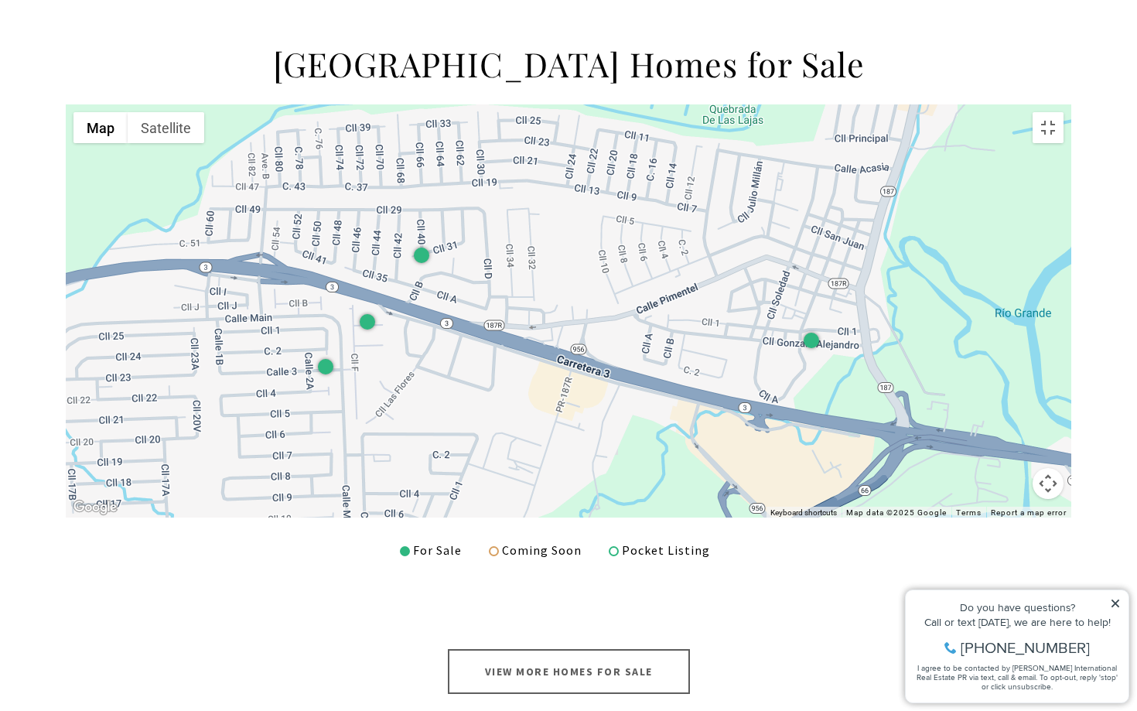  What do you see at coordinates (1029, 512) in the screenshot?
I see `a: Report a map error - open in a new tab` at bounding box center [1029, 512].